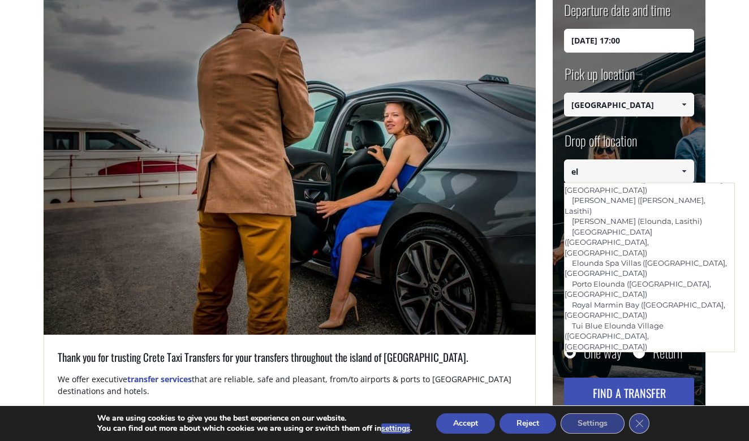  Describe the element at coordinates (254, 418) in the screenshot. I see `p: We are using cookies to give you the best experience on our website.` at that location.